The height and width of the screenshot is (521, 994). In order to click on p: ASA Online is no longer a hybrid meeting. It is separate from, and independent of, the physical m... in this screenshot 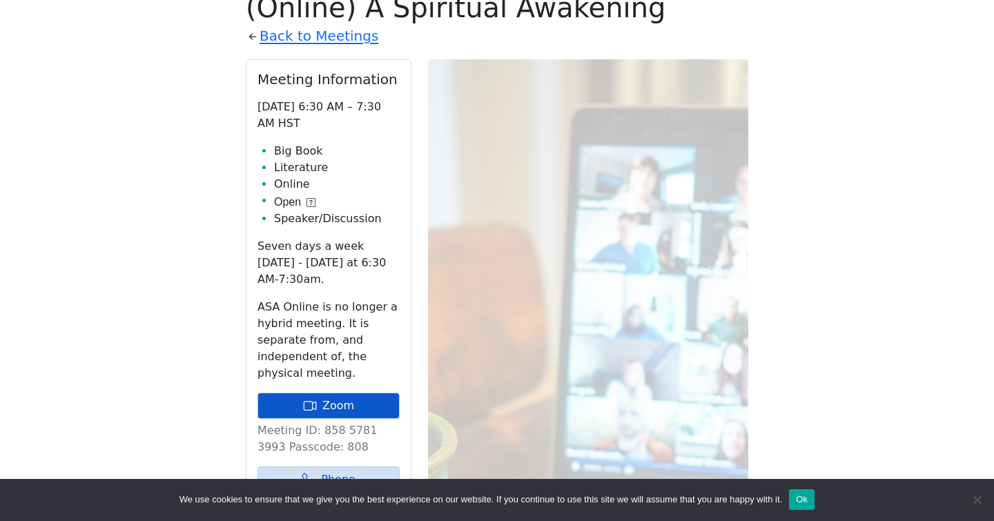, I will do `click(329, 340)`.